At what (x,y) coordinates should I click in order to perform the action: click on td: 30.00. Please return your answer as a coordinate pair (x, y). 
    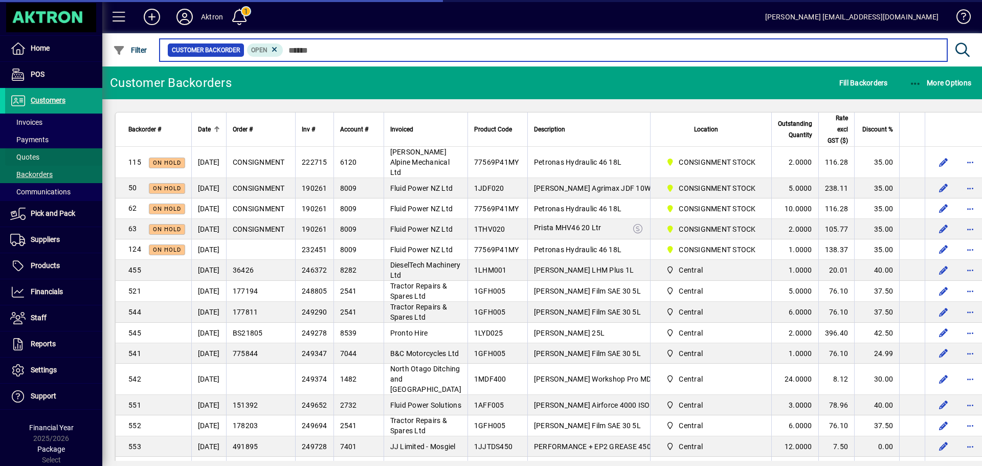
    Looking at the image, I should click on (876, 379).